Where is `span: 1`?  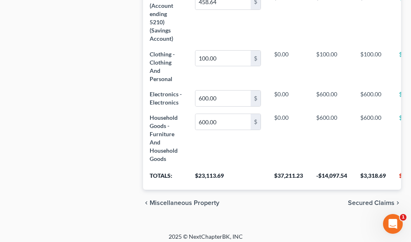 span: 1 is located at coordinates (403, 218).